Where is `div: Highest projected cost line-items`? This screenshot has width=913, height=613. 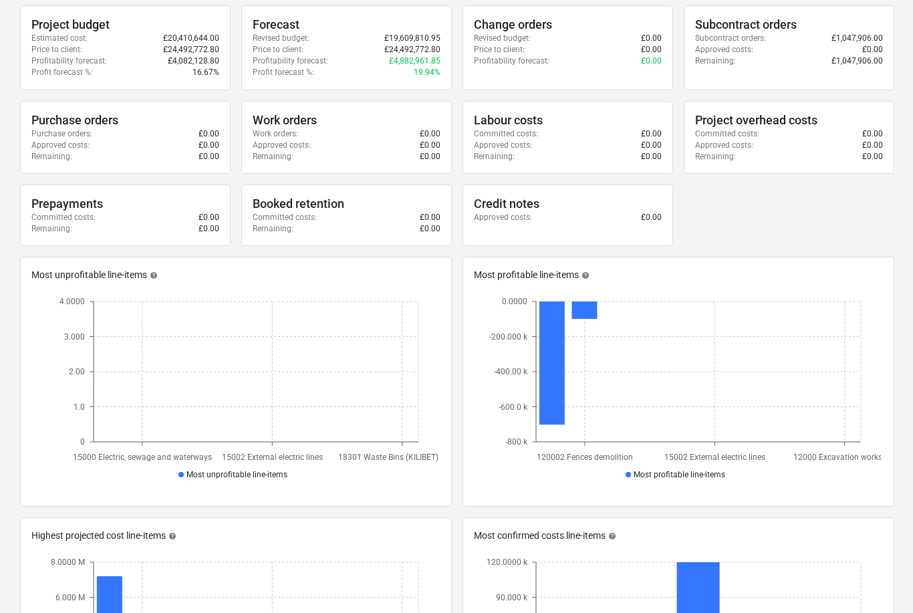
div: Highest projected cost line-items is located at coordinates (236, 536).